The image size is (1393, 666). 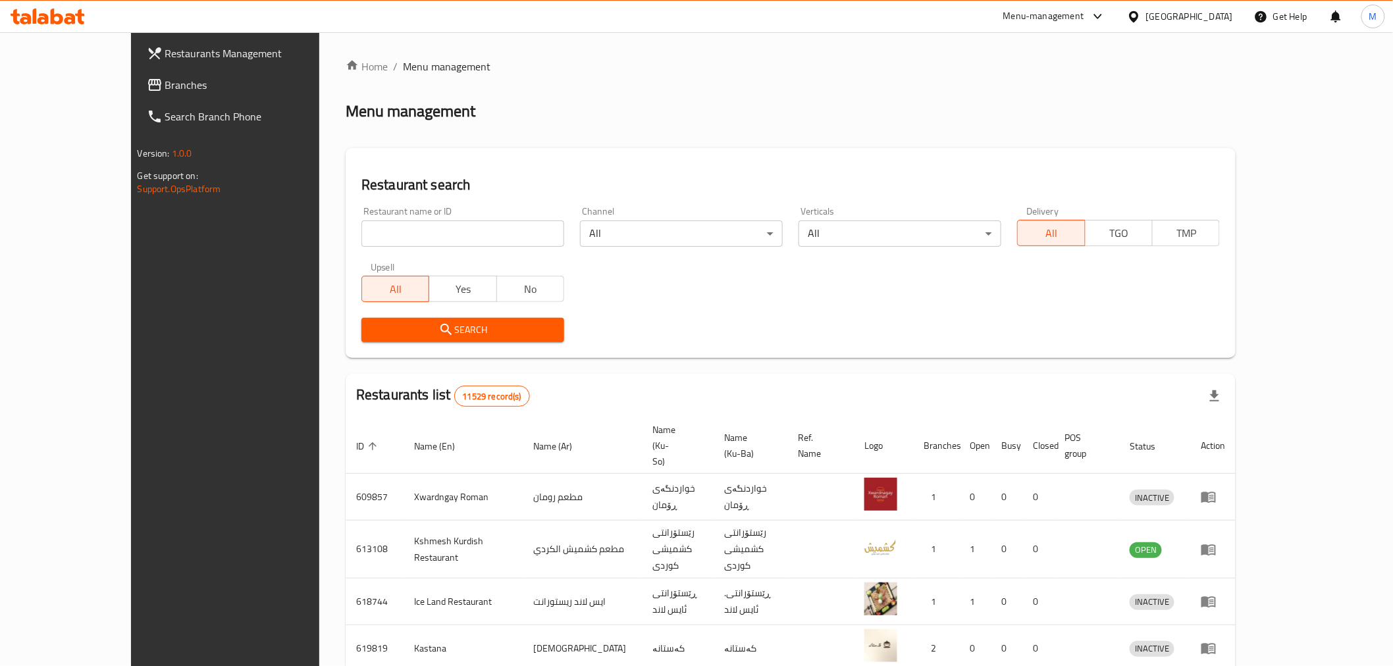 I want to click on a: Search Branch Phone, so click(x=250, y=117).